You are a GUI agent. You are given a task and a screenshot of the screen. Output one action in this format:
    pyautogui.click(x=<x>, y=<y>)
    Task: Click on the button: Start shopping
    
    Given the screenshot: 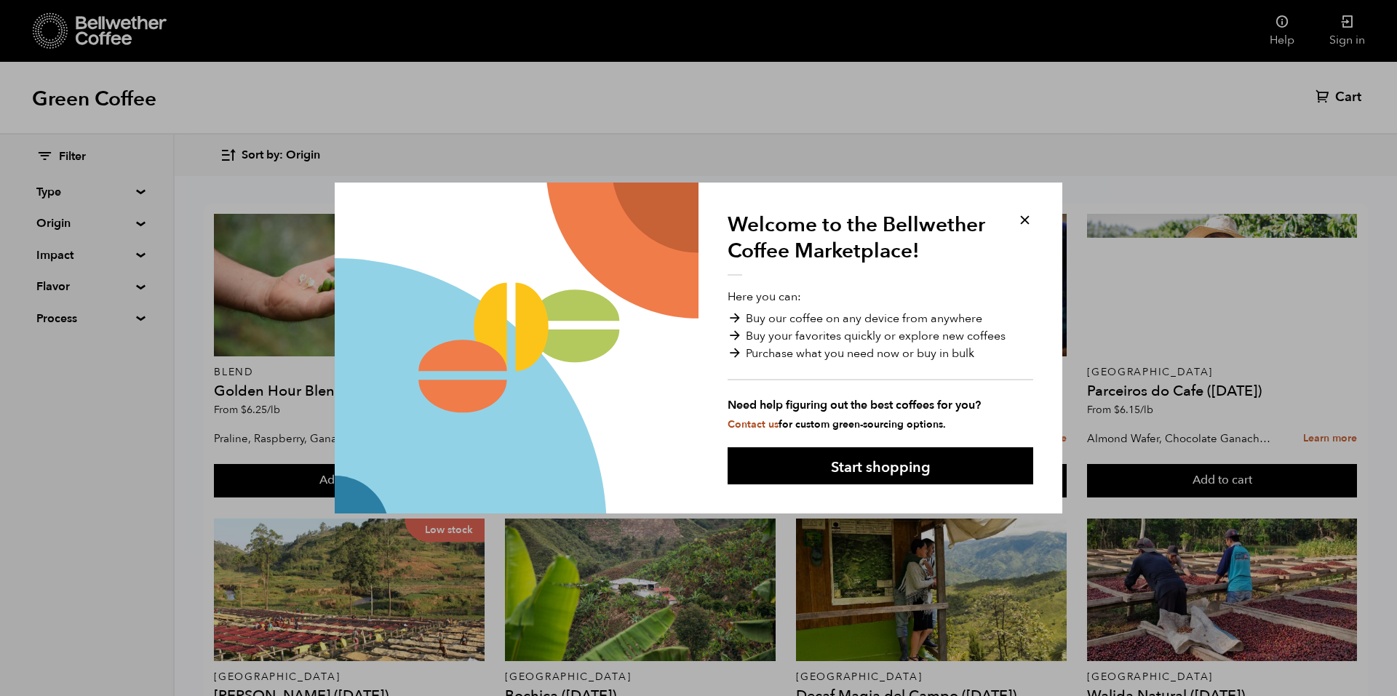 What is the action you would take?
    pyautogui.click(x=880, y=466)
    